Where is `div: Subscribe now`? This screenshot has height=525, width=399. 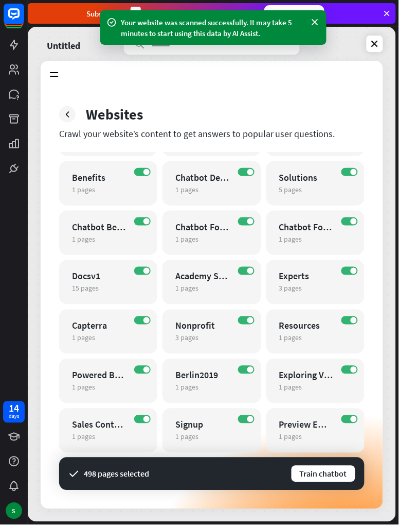
div: Subscribe now is located at coordinates (294, 13).